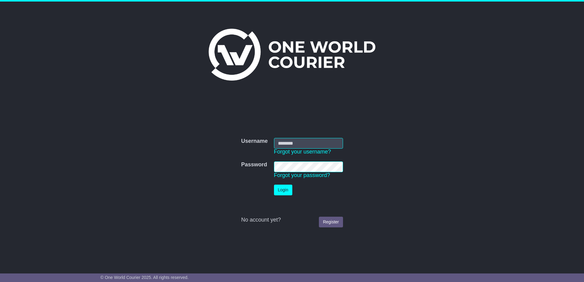  What do you see at coordinates (302, 175) in the screenshot?
I see `a: Forgot your password?` at bounding box center [302, 175].